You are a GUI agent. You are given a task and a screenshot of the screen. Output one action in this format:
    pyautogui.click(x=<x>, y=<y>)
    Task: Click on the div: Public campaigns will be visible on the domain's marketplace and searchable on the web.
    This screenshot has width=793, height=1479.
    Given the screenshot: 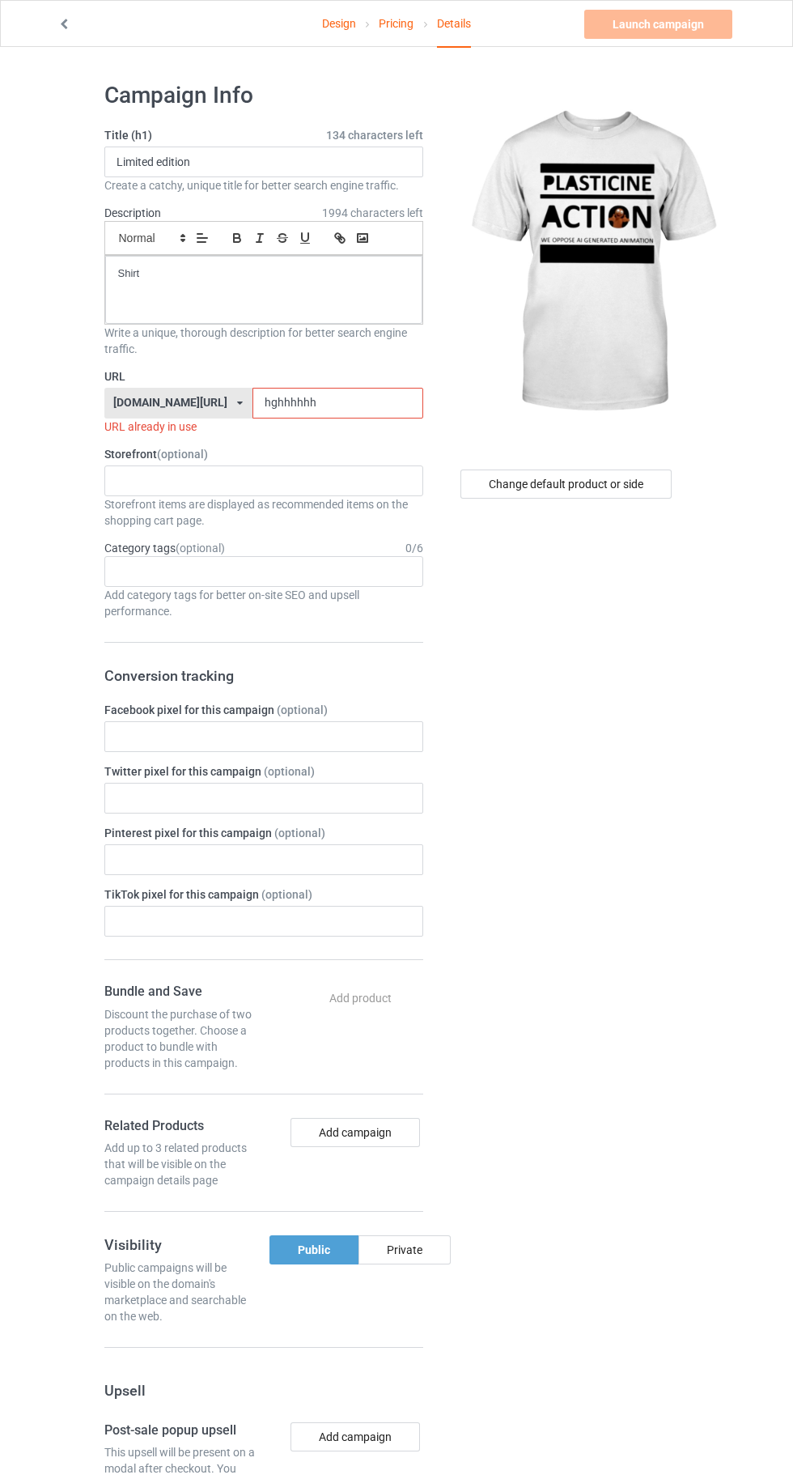 What is the action you would take?
    pyautogui.click(x=181, y=1292)
    